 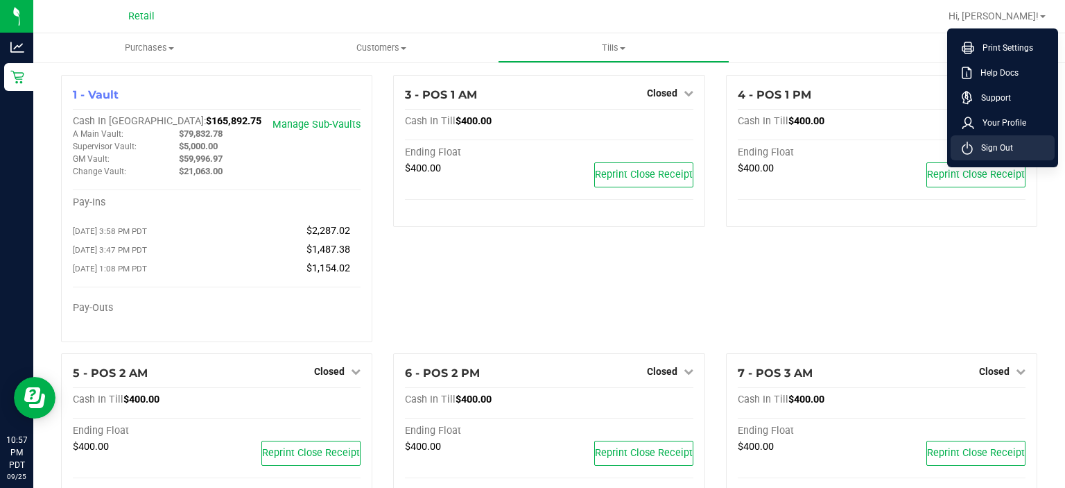 What do you see at coordinates (1006, 73) in the screenshot?
I see `a: Help Docs` at bounding box center [1006, 73].